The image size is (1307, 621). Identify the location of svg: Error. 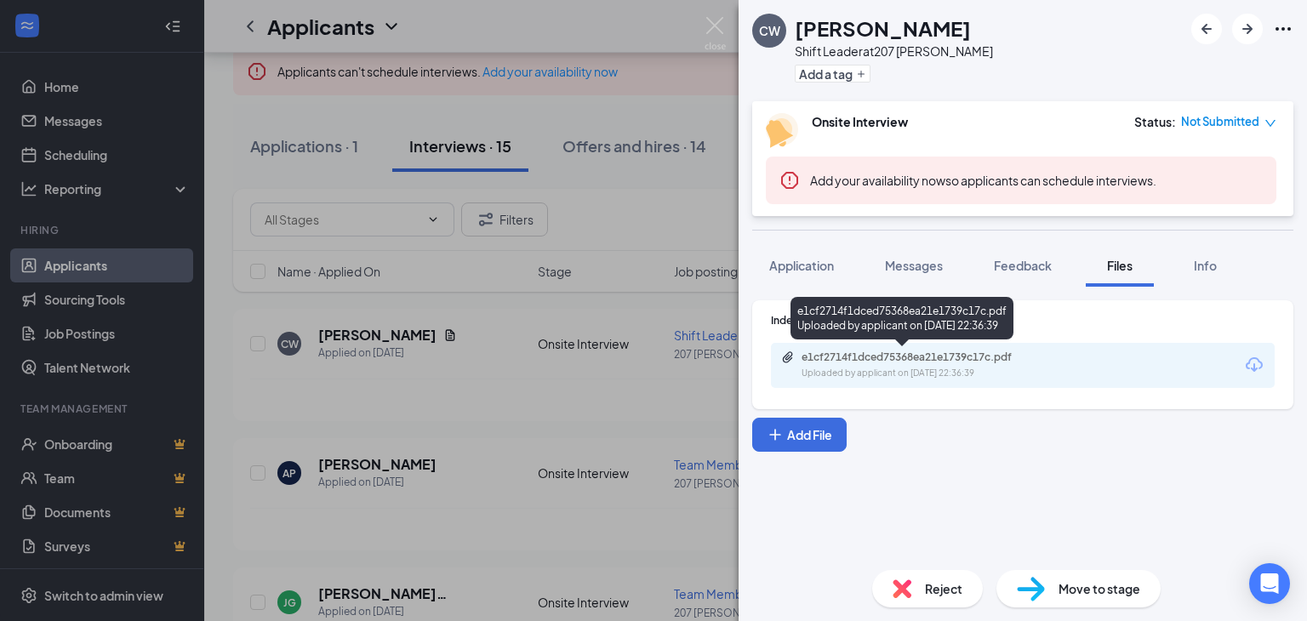
(790, 180).